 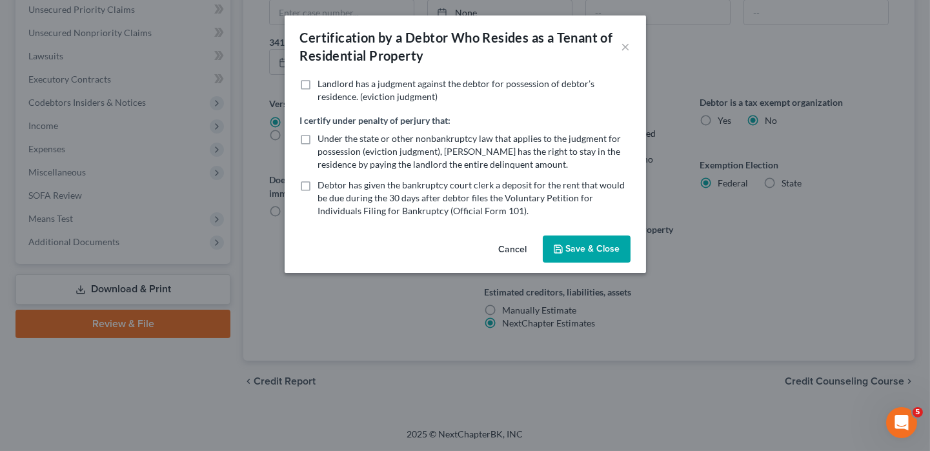 I want to click on span: Landlord has a judgment against the debtor for possession of debtor’s residence. (eviction judgment), so click(x=456, y=90).